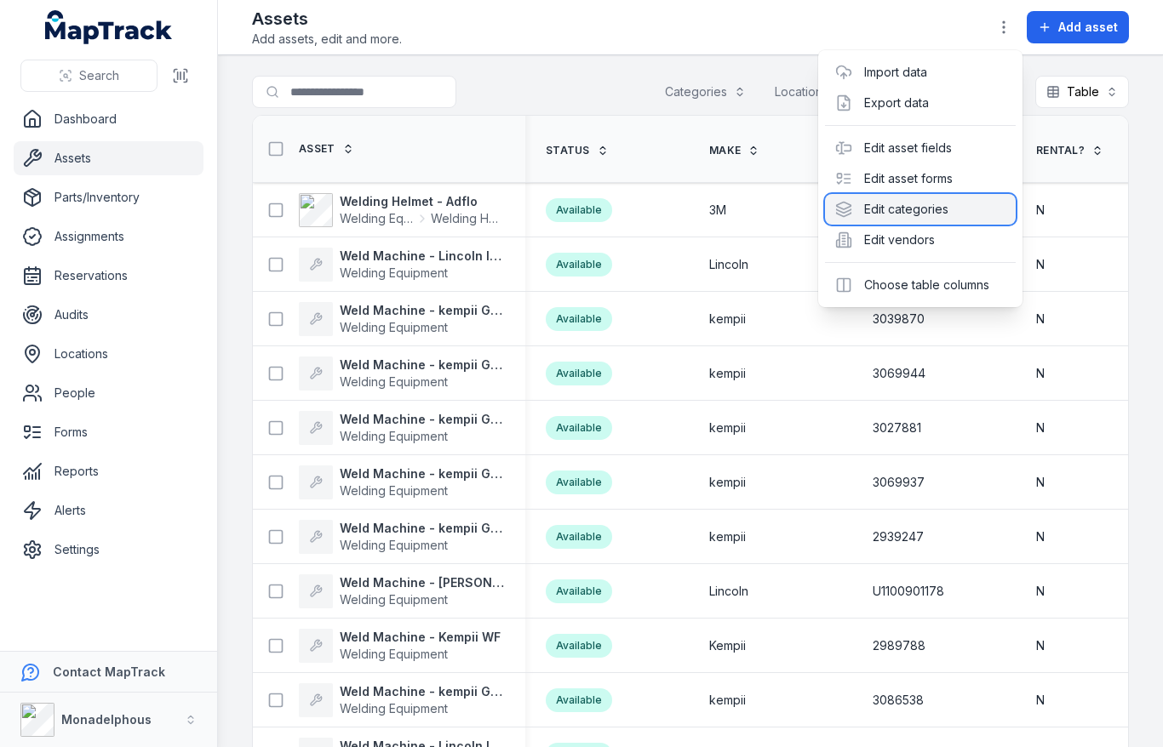 This screenshot has width=1163, height=747. Describe the element at coordinates (920, 103) in the screenshot. I see `div: Export data` at that location.